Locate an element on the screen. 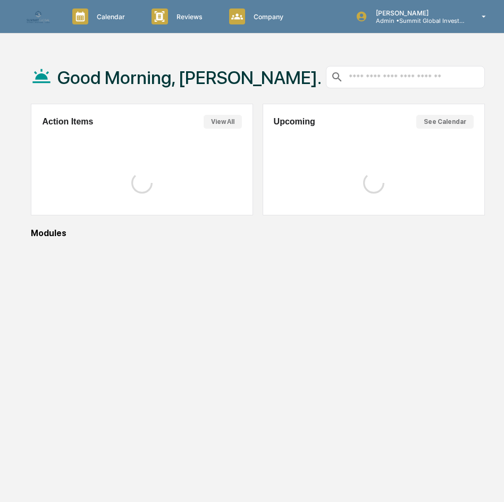 Image resolution: width=504 pixels, height=502 pixels. div: Modules is located at coordinates (257, 233).